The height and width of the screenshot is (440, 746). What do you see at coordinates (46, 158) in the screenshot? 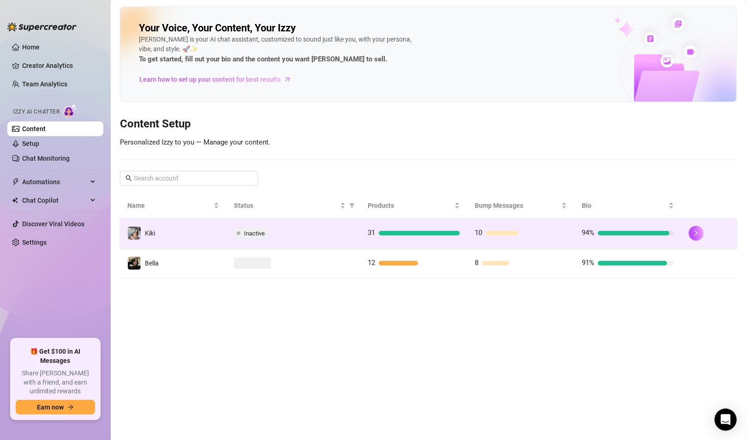
I see `a: Chat Monitoring` at bounding box center [46, 158].